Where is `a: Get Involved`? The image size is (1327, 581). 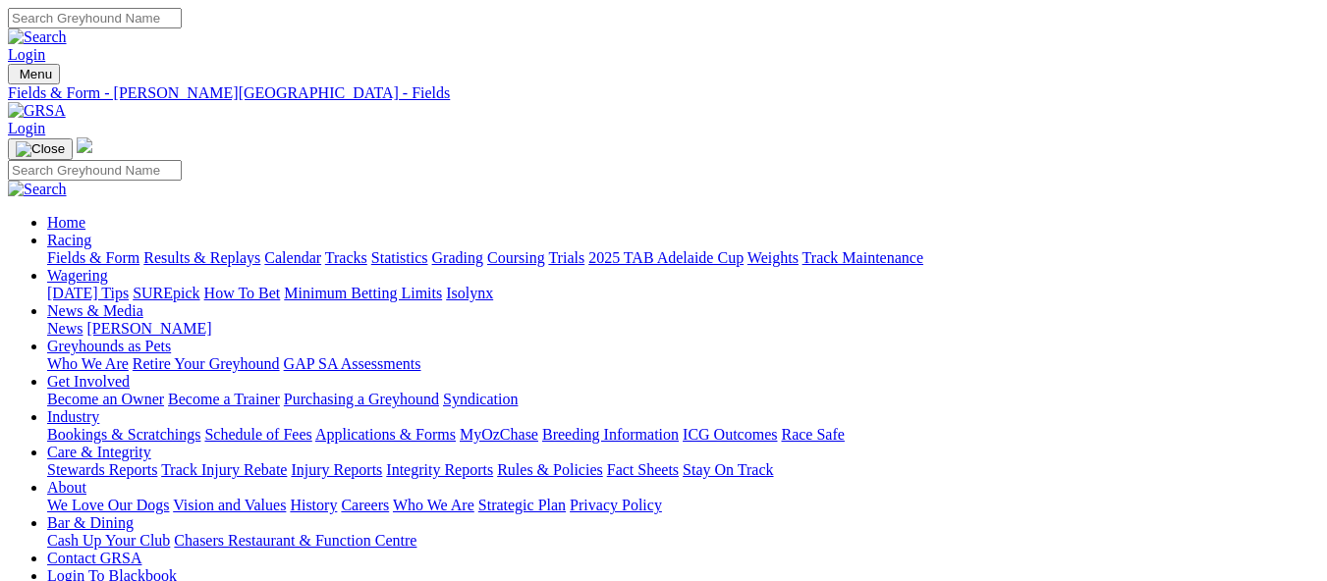
a: Get Involved is located at coordinates (88, 381).